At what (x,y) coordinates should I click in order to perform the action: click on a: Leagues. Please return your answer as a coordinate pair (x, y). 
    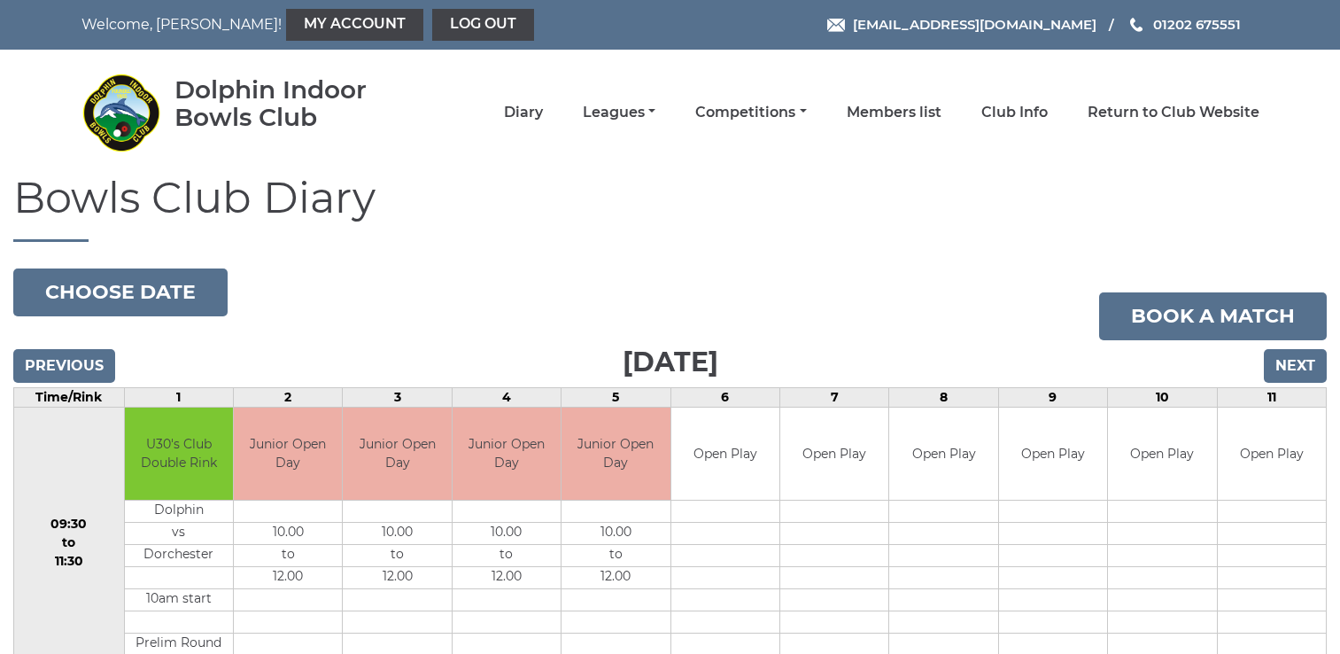
    Looking at the image, I should click on (619, 112).